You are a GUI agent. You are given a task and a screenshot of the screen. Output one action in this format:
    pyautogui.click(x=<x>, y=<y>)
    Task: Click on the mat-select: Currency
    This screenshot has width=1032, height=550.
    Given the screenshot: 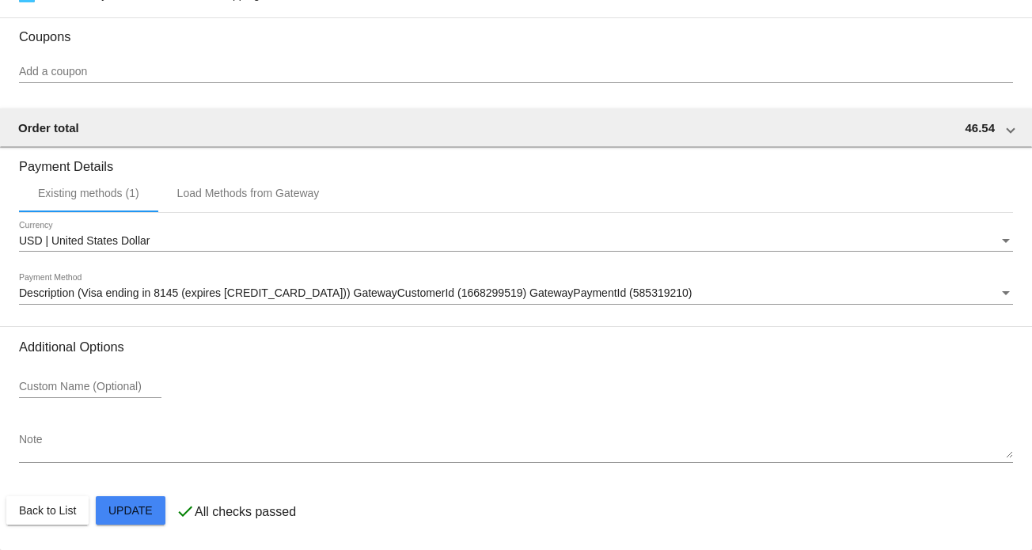 What is the action you would take?
    pyautogui.click(x=516, y=241)
    